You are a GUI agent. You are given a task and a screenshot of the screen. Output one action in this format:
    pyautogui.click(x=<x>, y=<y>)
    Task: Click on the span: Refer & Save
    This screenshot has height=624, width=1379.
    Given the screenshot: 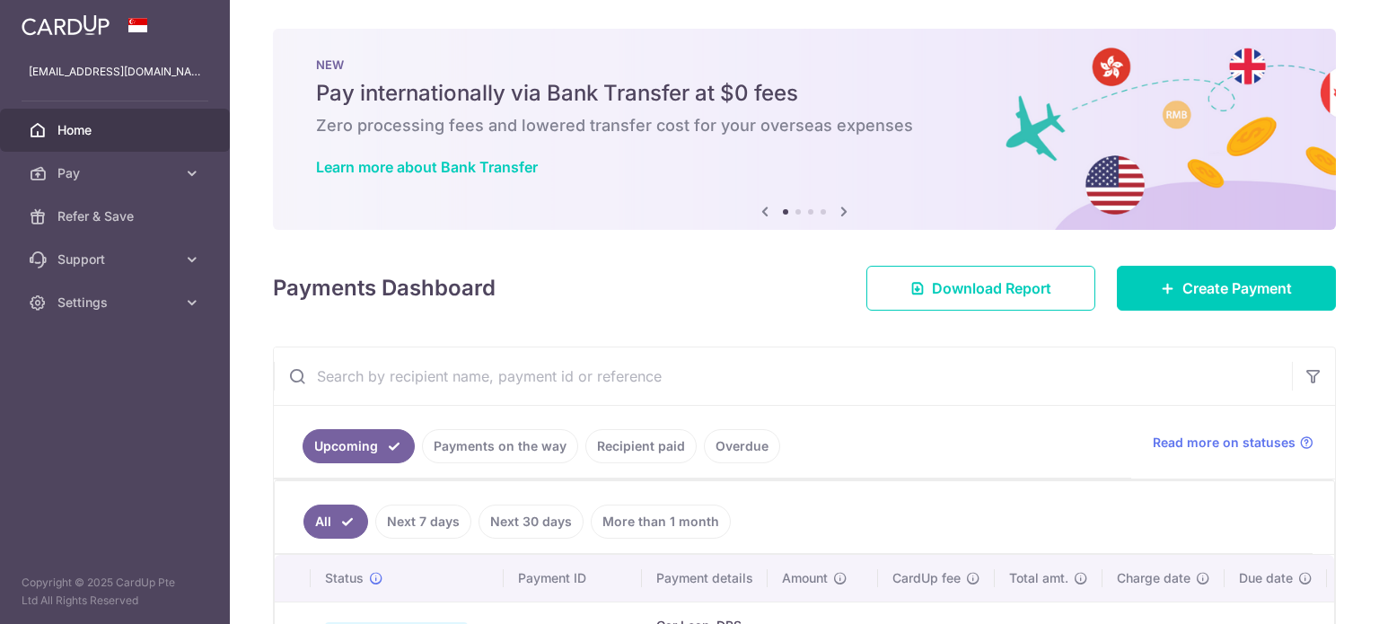 What is the action you would take?
    pyautogui.click(x=117, y=216)
    